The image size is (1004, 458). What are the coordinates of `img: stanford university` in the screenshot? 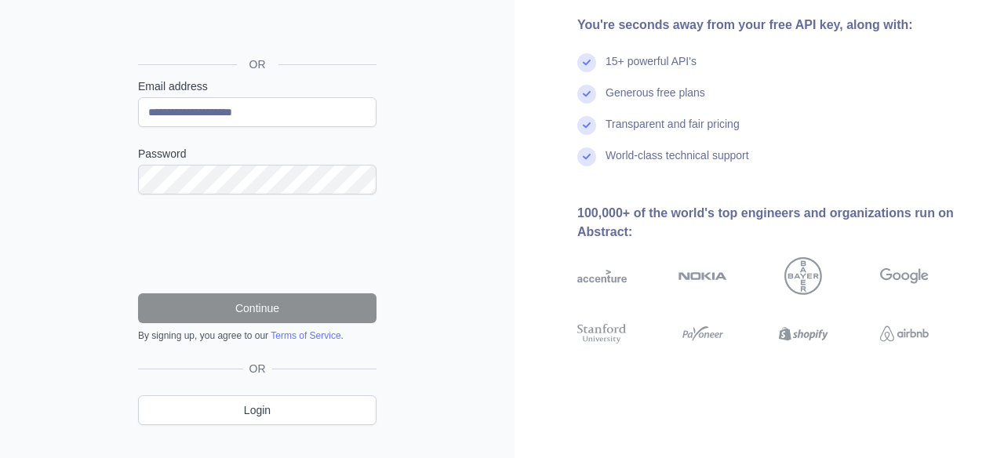 It's located at (602, 333).